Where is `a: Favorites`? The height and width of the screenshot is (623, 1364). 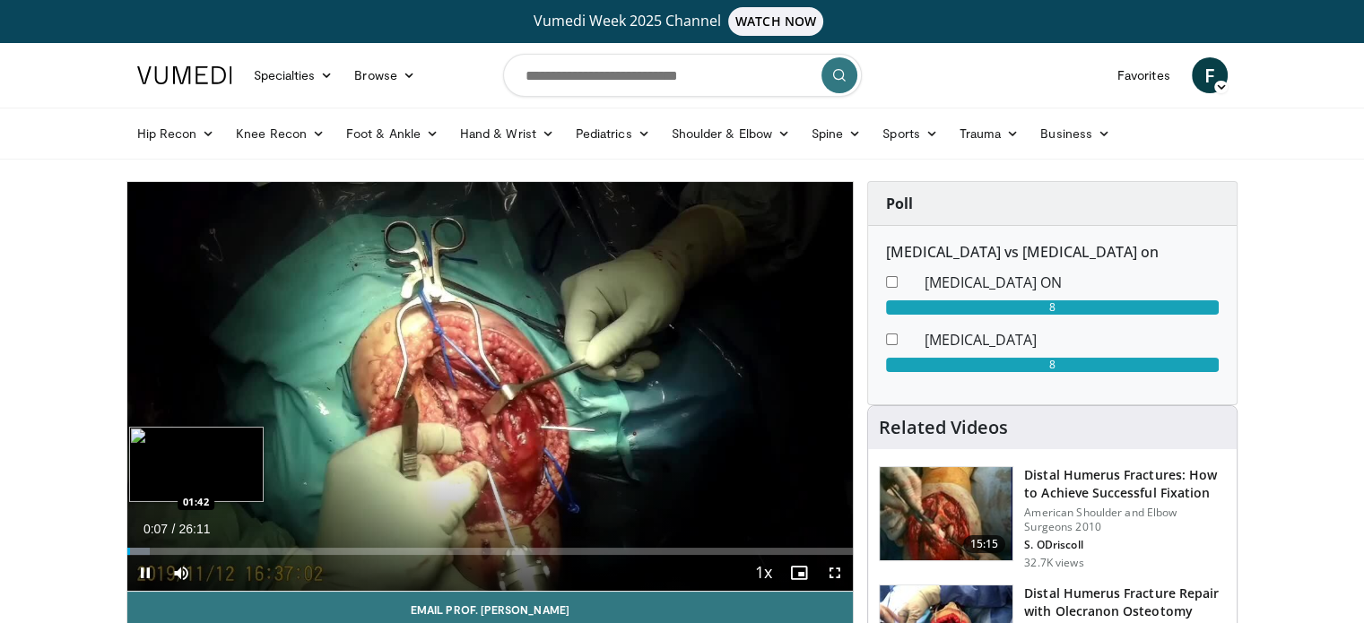
a: Favorites is located at coordinates (1143, 75).